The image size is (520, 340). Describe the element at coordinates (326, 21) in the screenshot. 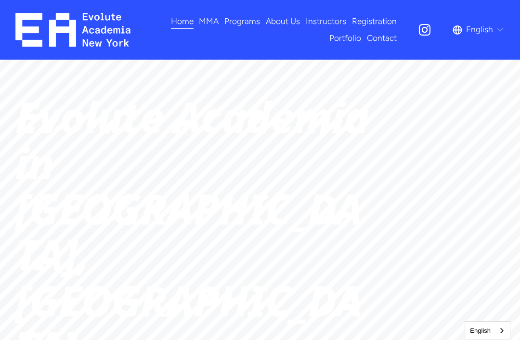

I see `a: Instructors` at that location.